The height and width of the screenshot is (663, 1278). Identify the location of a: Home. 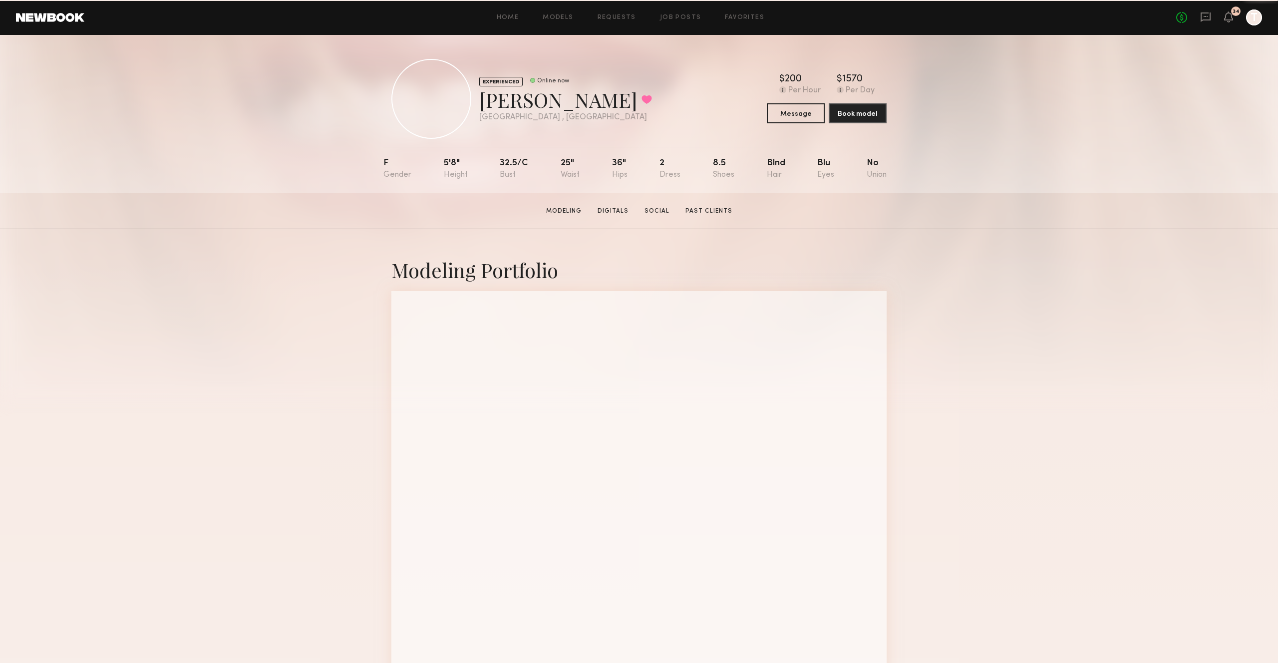
(508, 17).